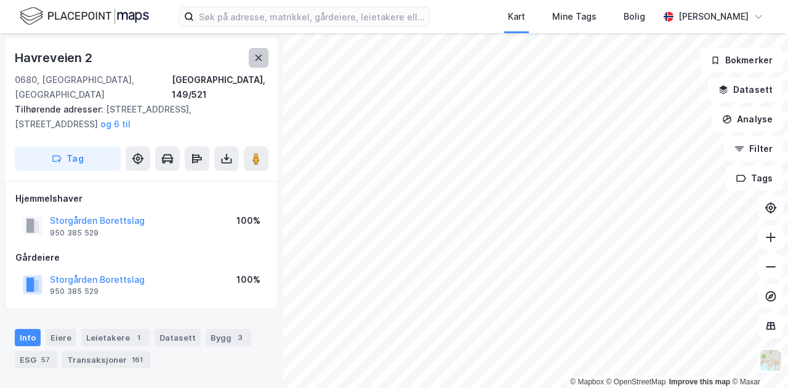  What do you see at coordinates (586, 382) in the screenshot?
I see `a: Mapbox` at bounding box center [586, 382].